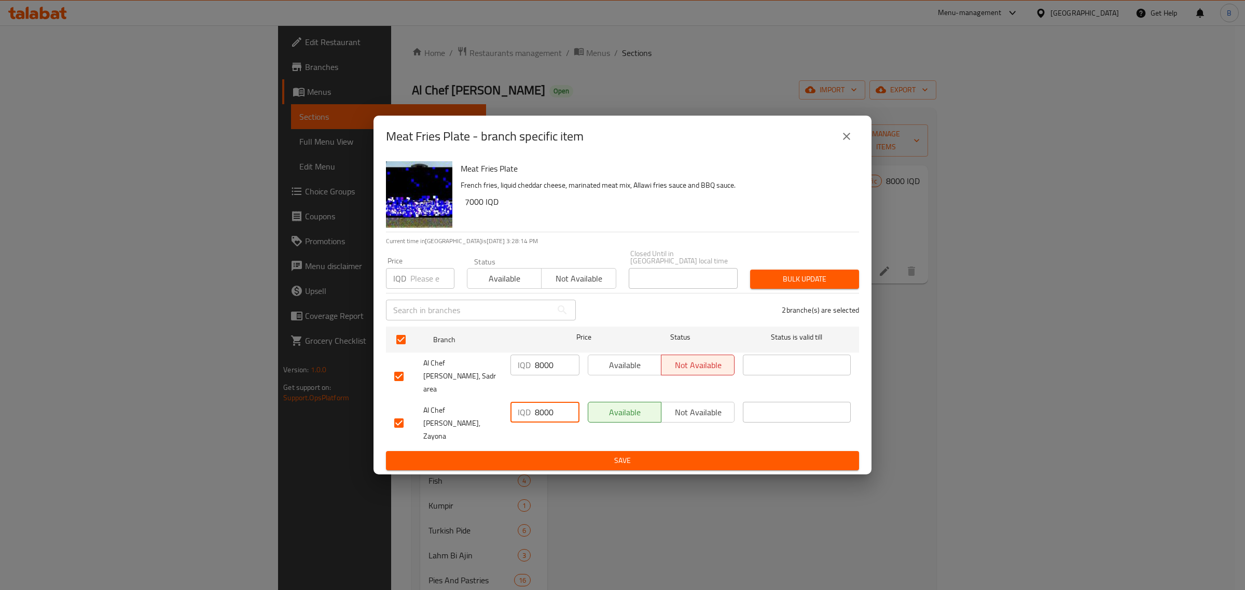 The height and width of the screenshot is (590, 1245). What do you see at coordinates (484, 136) in the screenshot?
I see `h2: Meat Fries Plate - branch specific item` at bounding box center [484, 136].